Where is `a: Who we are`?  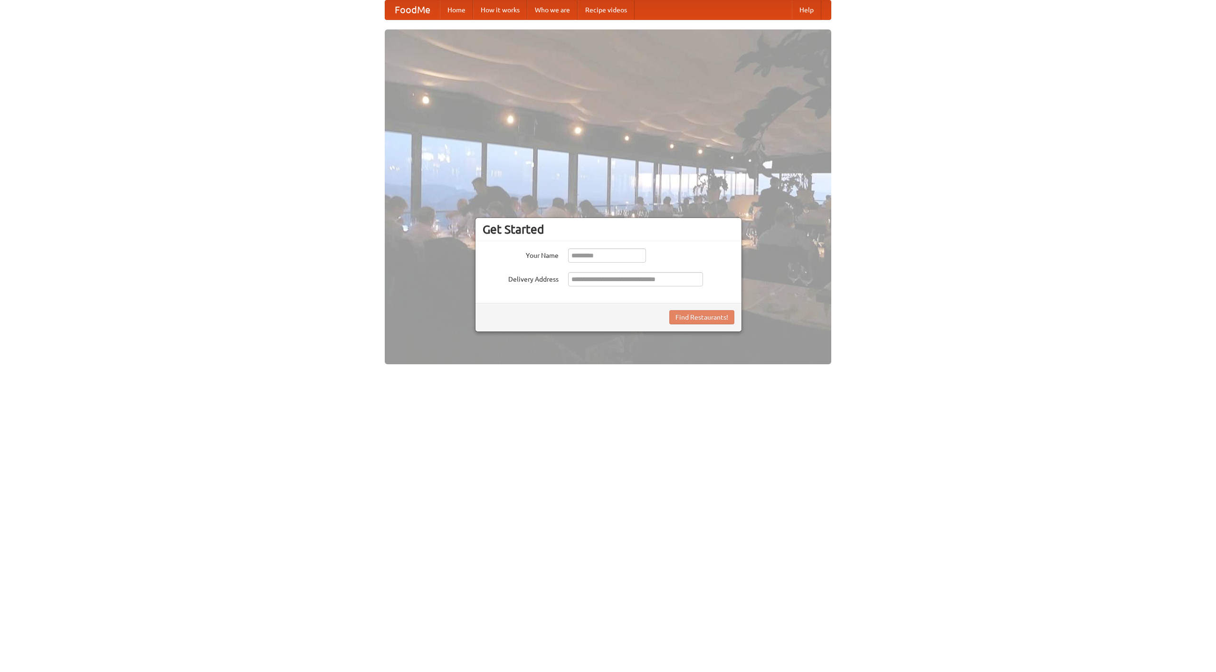
a: Who we are is located at coordinates (552, 10).